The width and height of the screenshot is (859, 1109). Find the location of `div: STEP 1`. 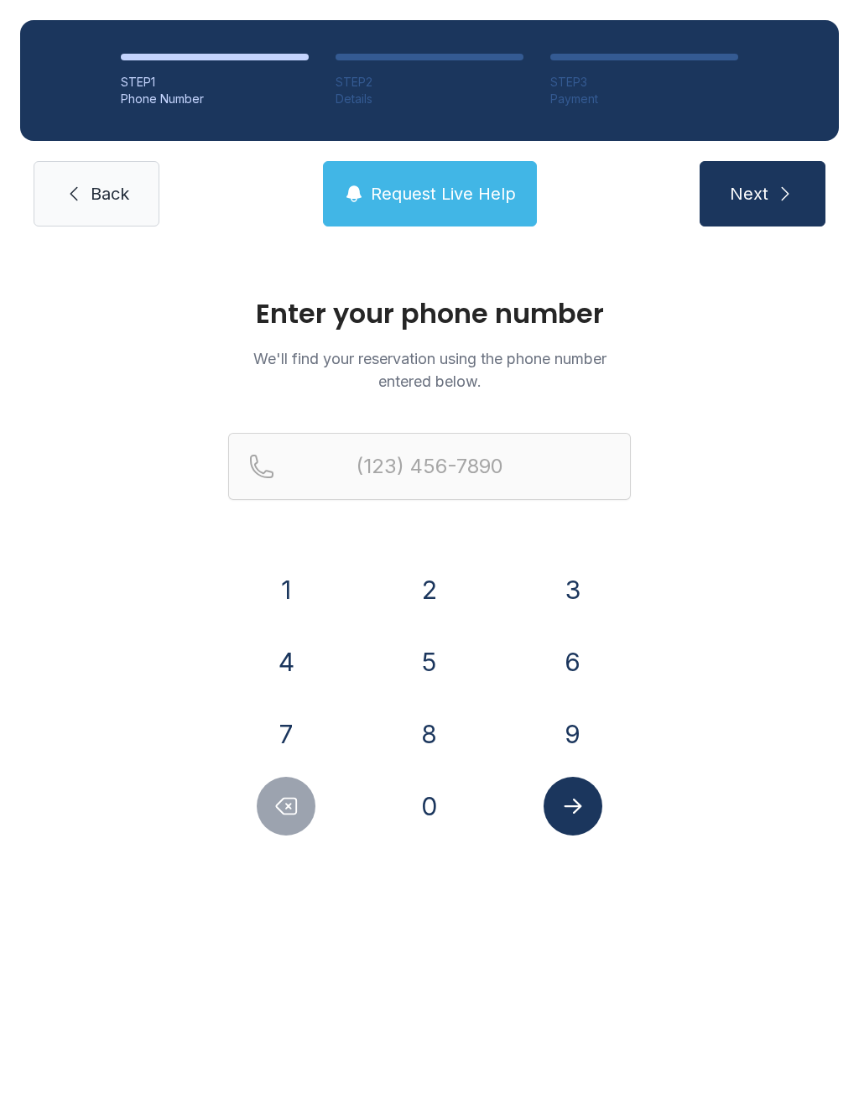

div: STEP 1 is located at coordinates (215, 82).